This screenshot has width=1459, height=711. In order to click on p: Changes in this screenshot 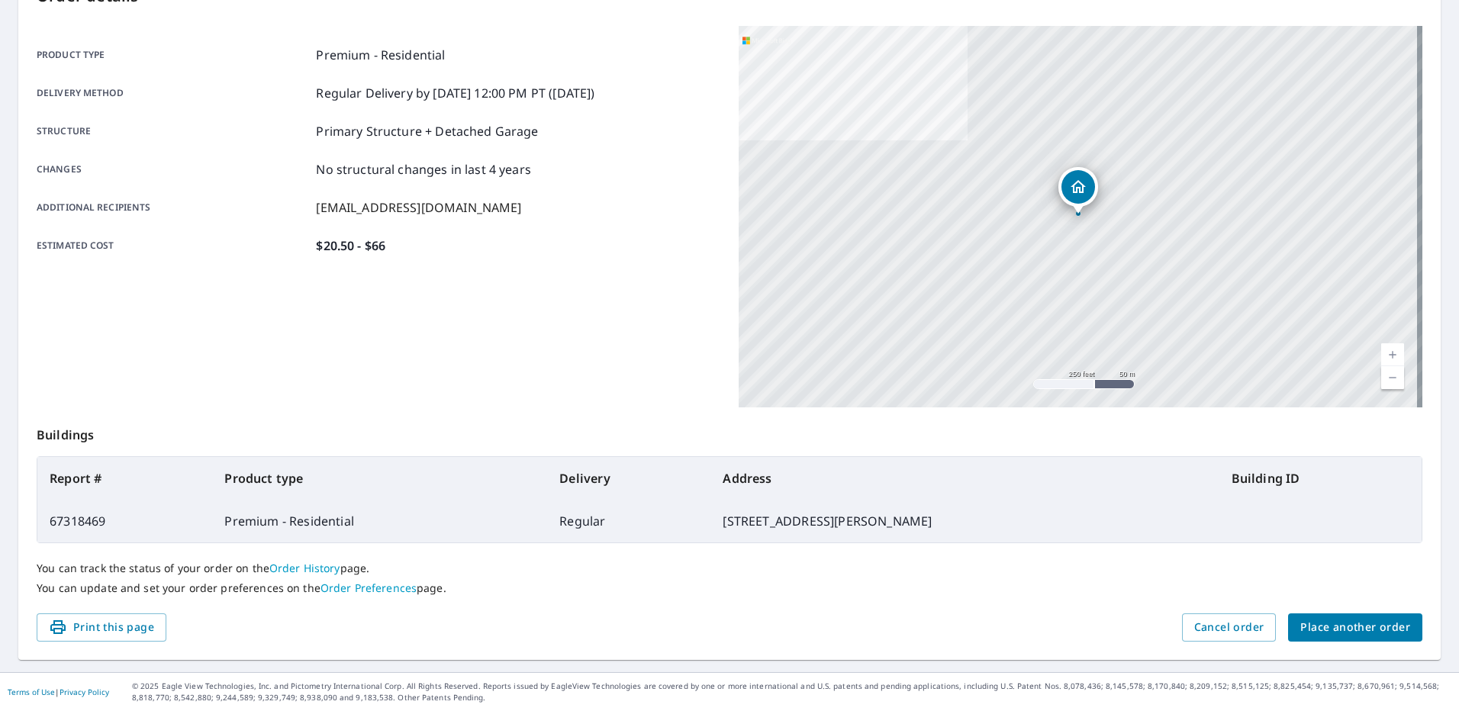, I will do `click(173, 169)`.